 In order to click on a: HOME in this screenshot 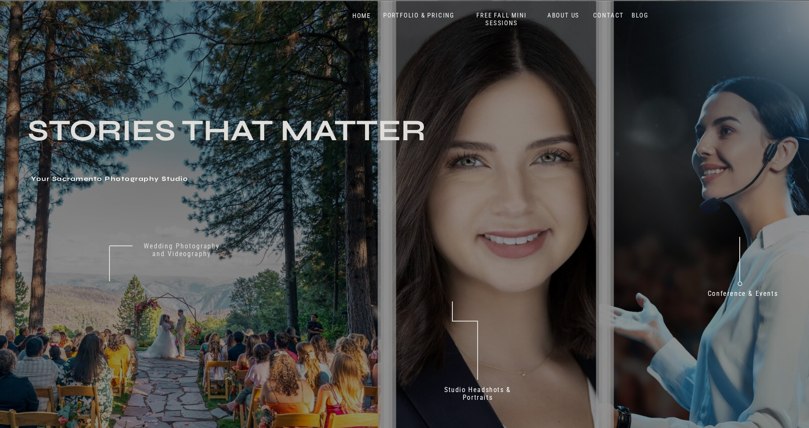, I will do `click(362, 16)`.